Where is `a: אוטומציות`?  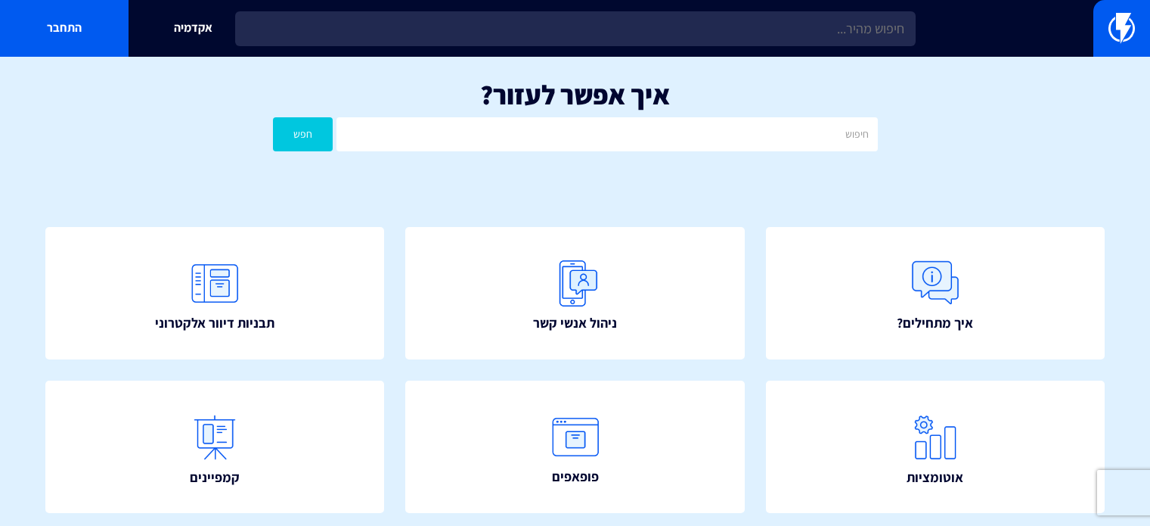 a: אוטומציות is located at coordinates (935, 446).